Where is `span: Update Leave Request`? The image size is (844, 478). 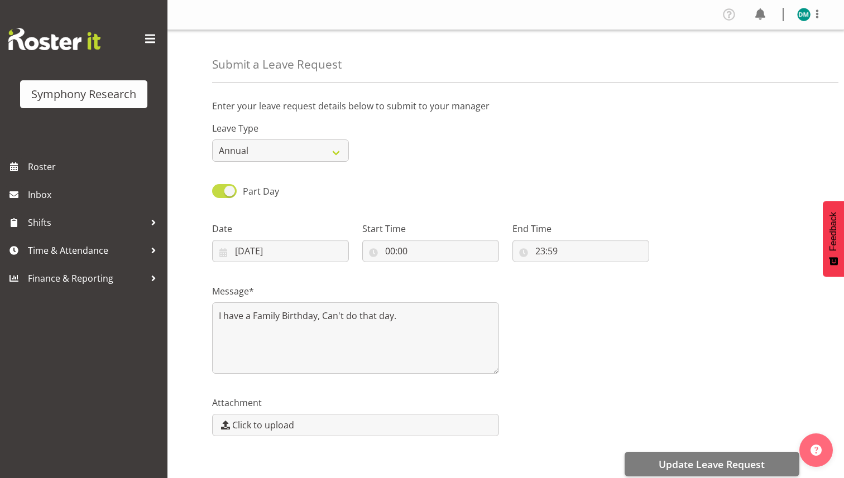
span: Update Leave Request is located at coordinates (712, 464).